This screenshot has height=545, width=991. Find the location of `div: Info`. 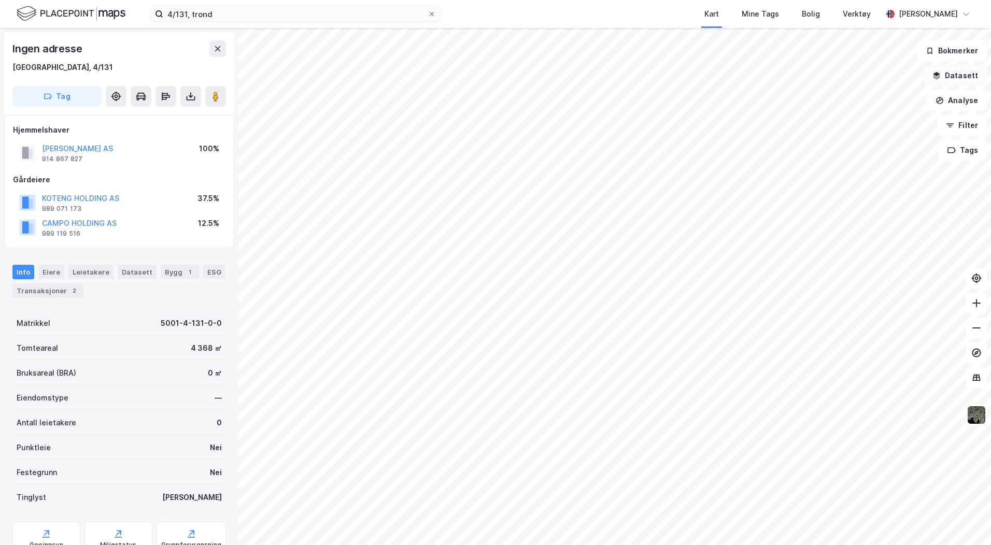

div: Info is located at coordinates (23, 272).